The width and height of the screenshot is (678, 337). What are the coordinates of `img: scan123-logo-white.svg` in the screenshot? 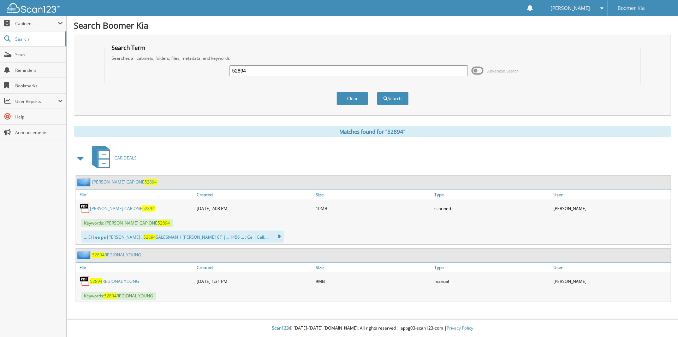 It's located at (34, 8).